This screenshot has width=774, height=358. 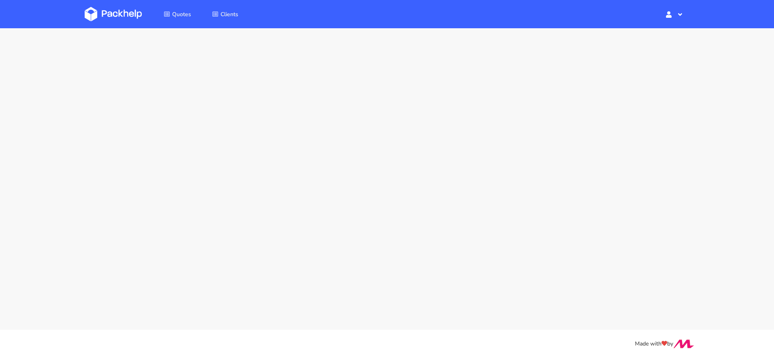 I want to click on a: Quotes, so click(x=177, y=14).